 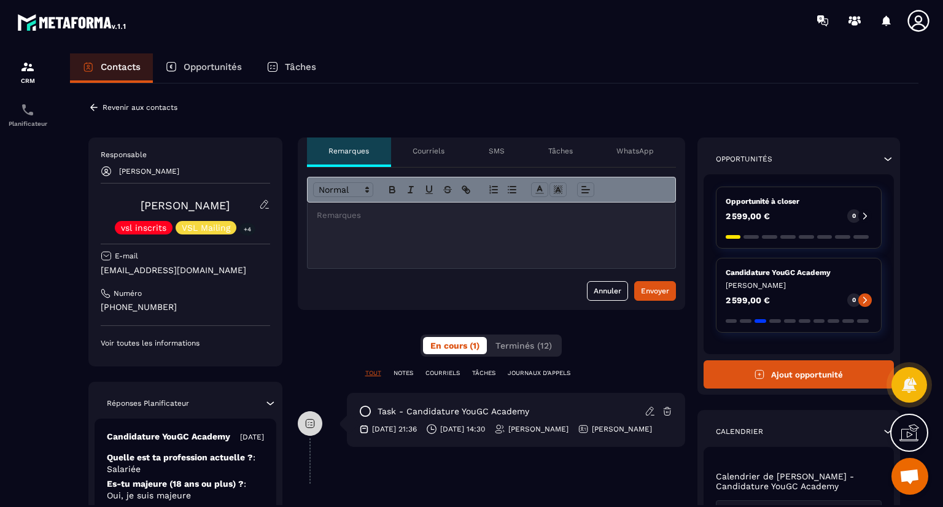 What do you see at coordinates (111, 68) in the screenshot?
I see `a: Contacts` at bounding box center [111, 68].